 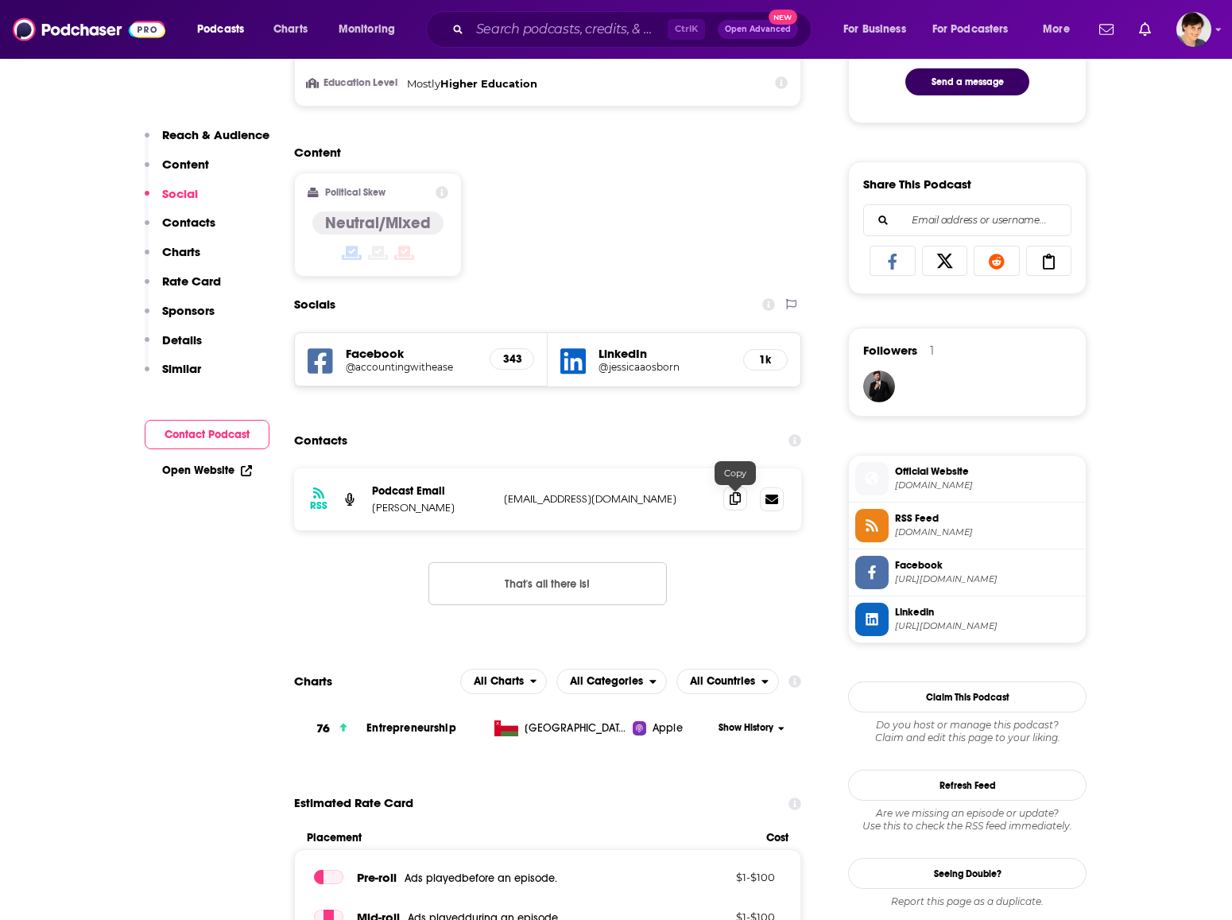 What do you see at coordinates (512, 358) in the screenshot?
I see `h5: 343` at bounding box center [512, 358].